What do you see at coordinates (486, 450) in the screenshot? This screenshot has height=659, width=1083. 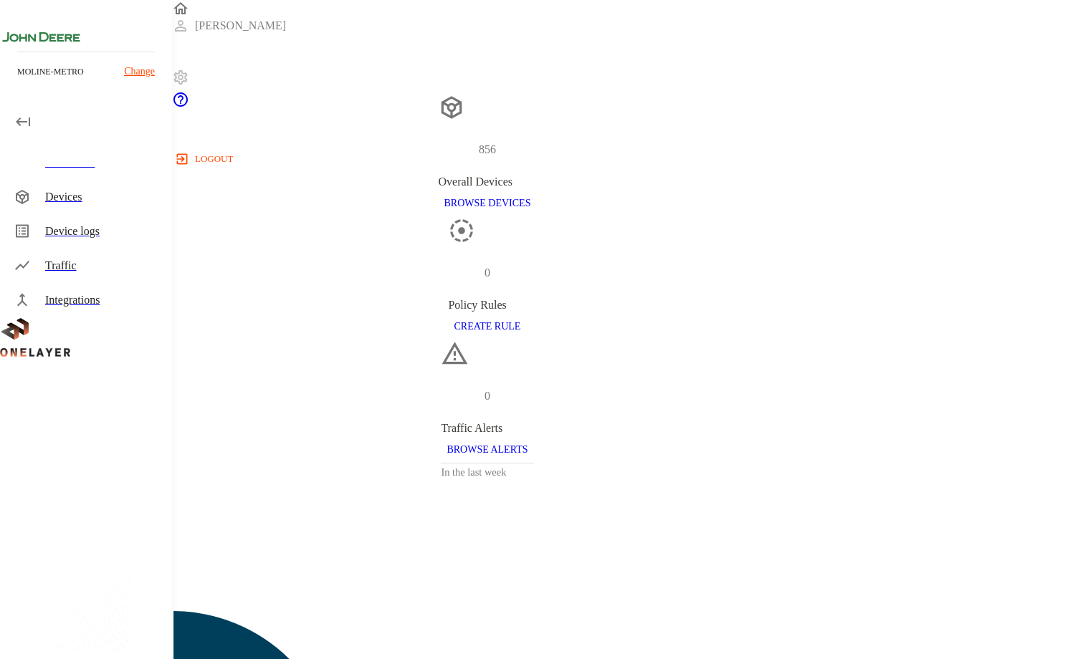 I see `button: BROWSE ALERTS` at bounding box center [486, 450].